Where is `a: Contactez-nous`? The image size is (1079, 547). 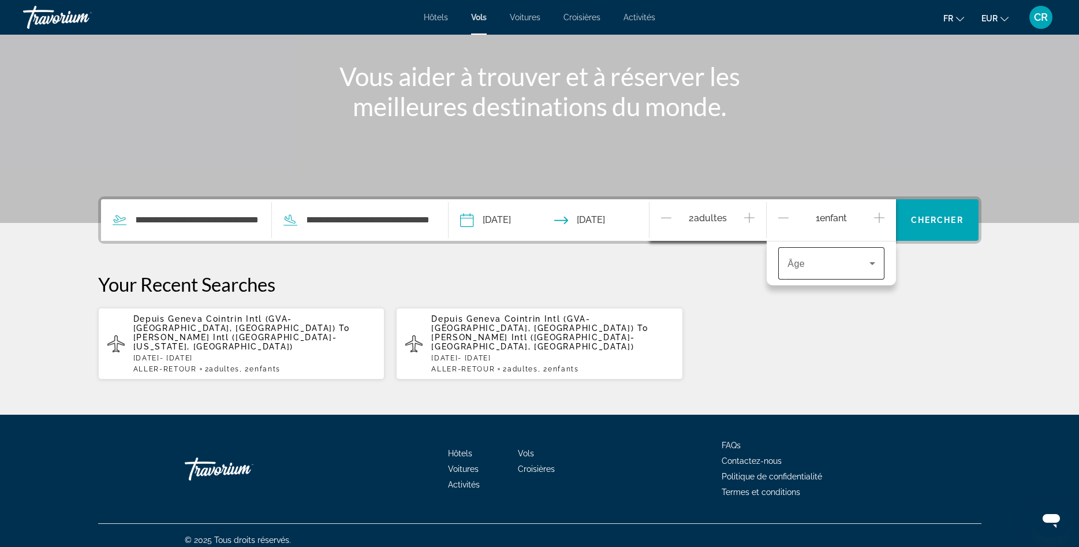 a: Contactez-nous is located at coordinates (752, 461).